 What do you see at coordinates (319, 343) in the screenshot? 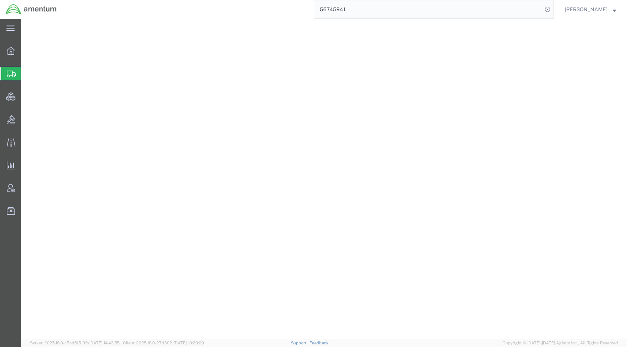
I see `a: Feedback` at bounding box center [319, 343].